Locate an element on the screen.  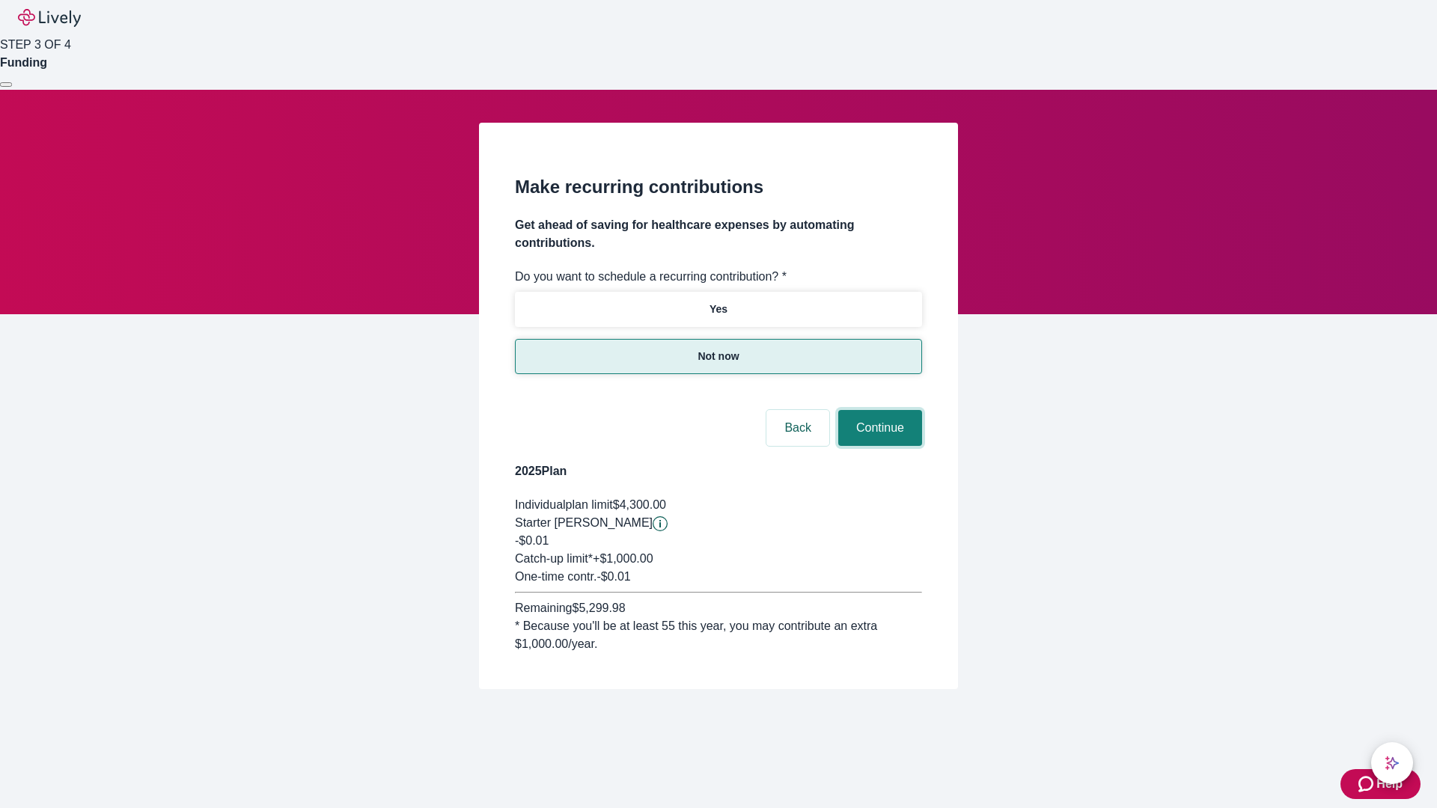
button: Not now is located at coordinates (718, 356).